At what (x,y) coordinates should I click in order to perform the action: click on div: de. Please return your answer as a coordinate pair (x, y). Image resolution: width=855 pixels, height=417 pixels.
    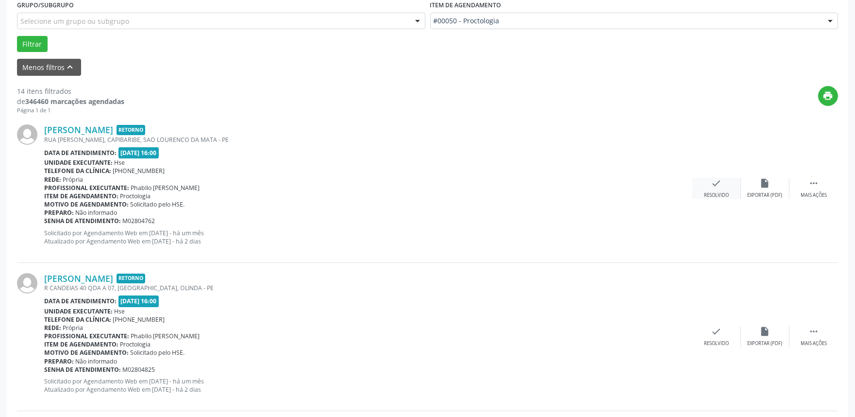
    Looking at the image, I should click on (70, 101).